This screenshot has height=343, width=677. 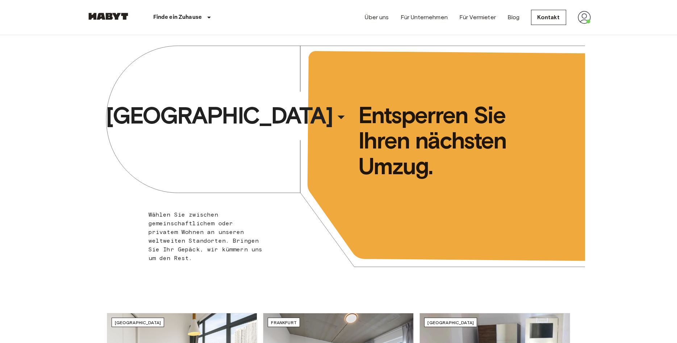 I want to click on a: Über uns, so click(x=376, y=17).